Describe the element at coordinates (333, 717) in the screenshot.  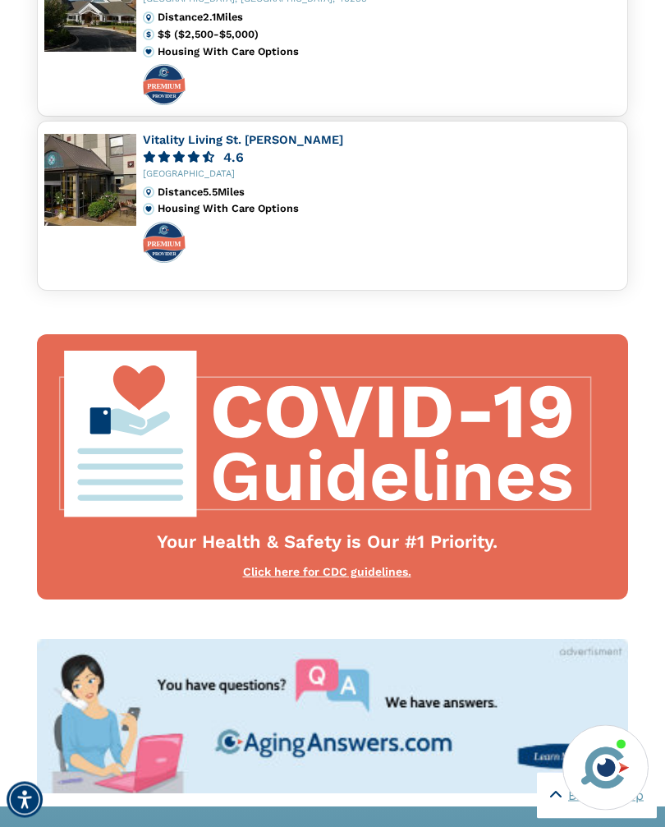
I see `img: You have questions? We have answers. AgingAnswers.` at that location.